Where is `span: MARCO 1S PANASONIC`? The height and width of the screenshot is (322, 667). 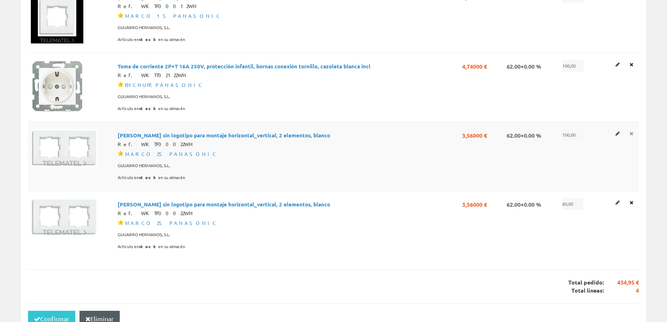
span: MARCO 1S PANASONIC is located at coordinates (169, 16).